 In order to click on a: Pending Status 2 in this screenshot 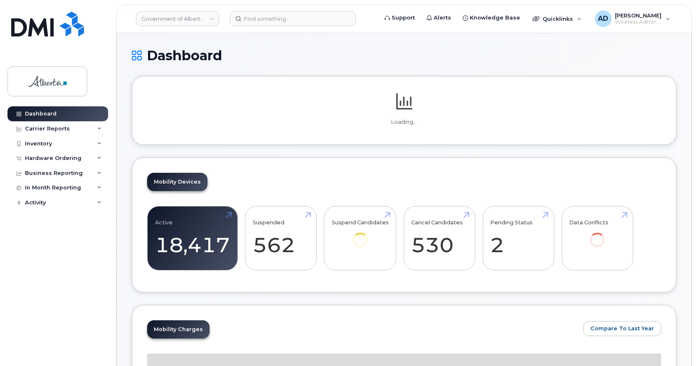, I will do `click(518, 239)`.